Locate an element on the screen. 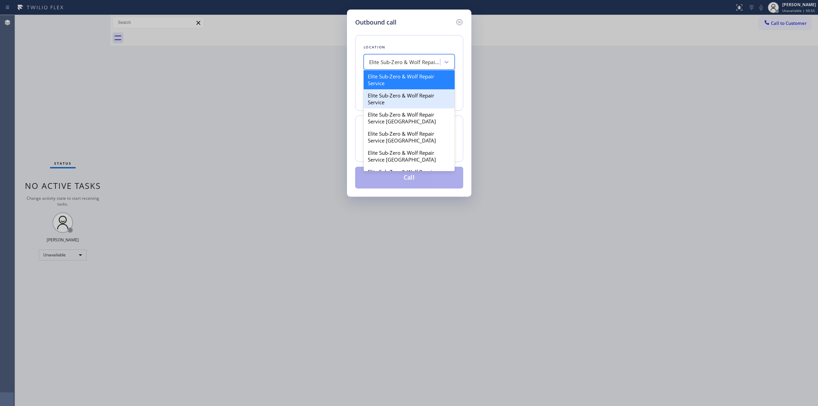 The image size is (818, 406). div: Location is located at coordinates (409, 47).